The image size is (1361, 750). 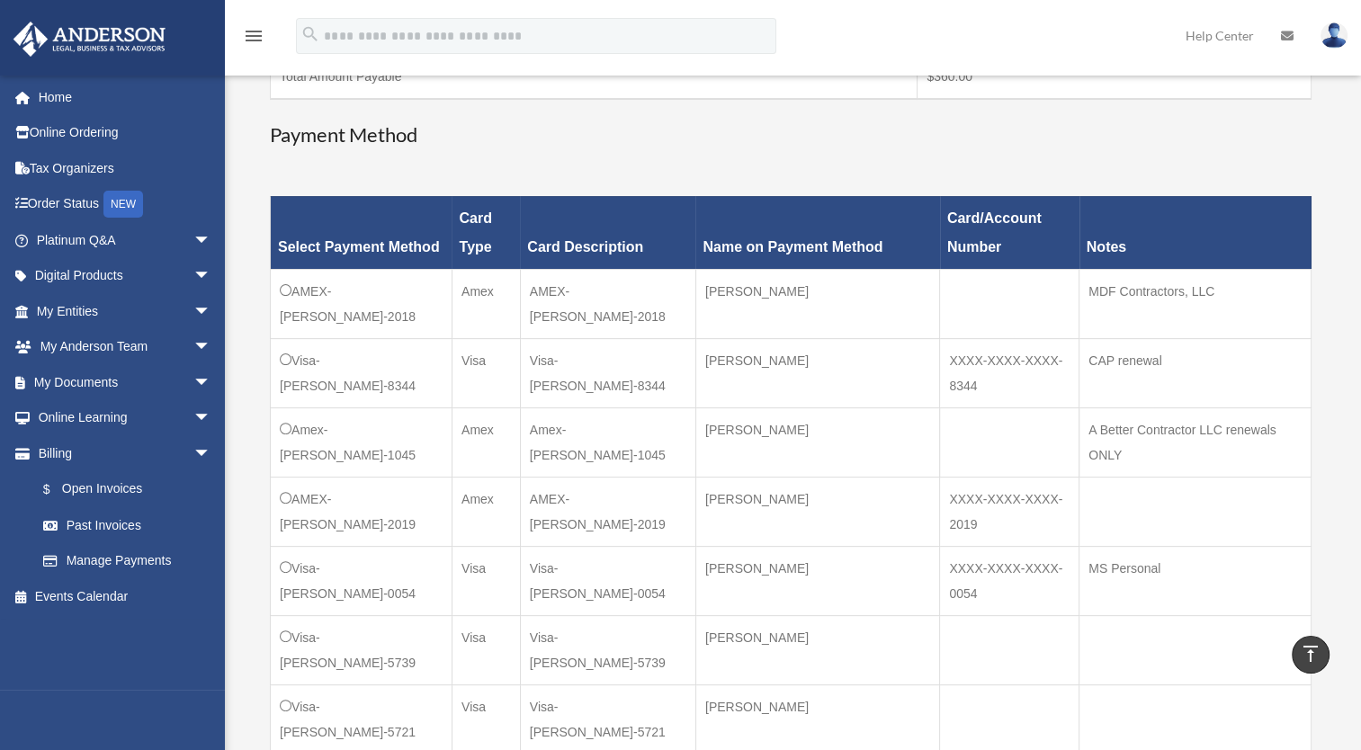 What do you see at coordinates (1195, 372) in the screenshot?
I see `td: CAP renewal` at bounding box center [1195, 372].